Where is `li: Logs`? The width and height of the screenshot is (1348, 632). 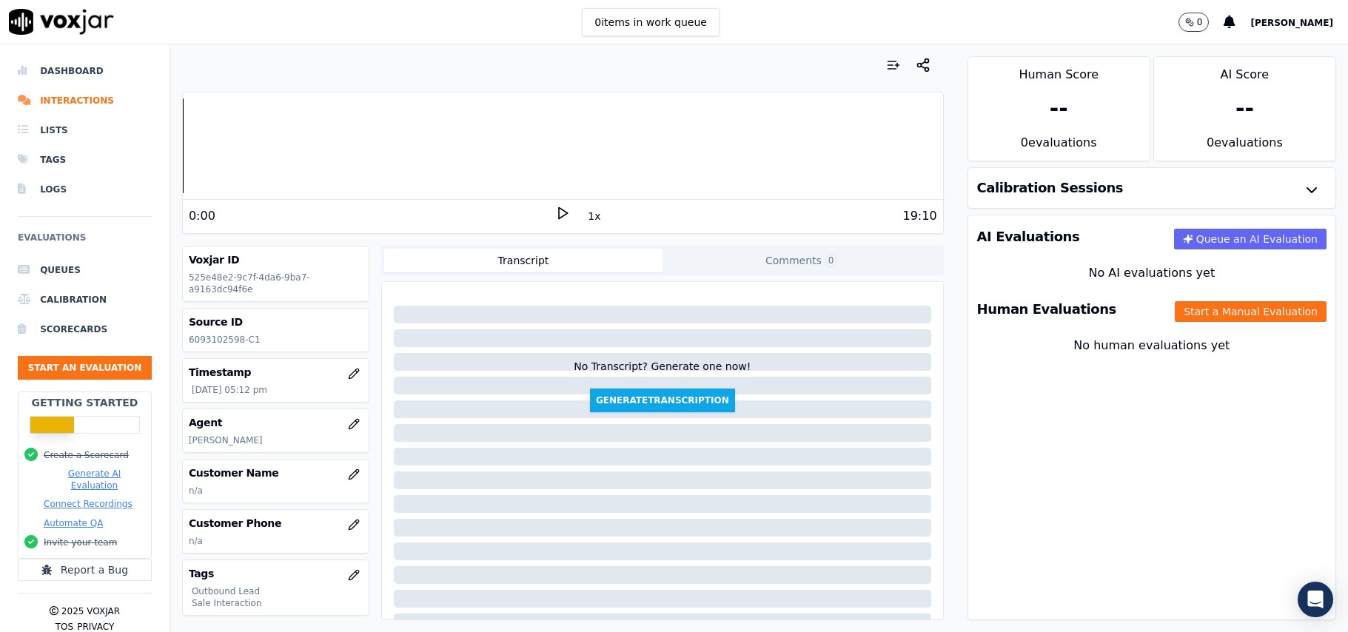 li: Logs is located at coordinates (84, 189).